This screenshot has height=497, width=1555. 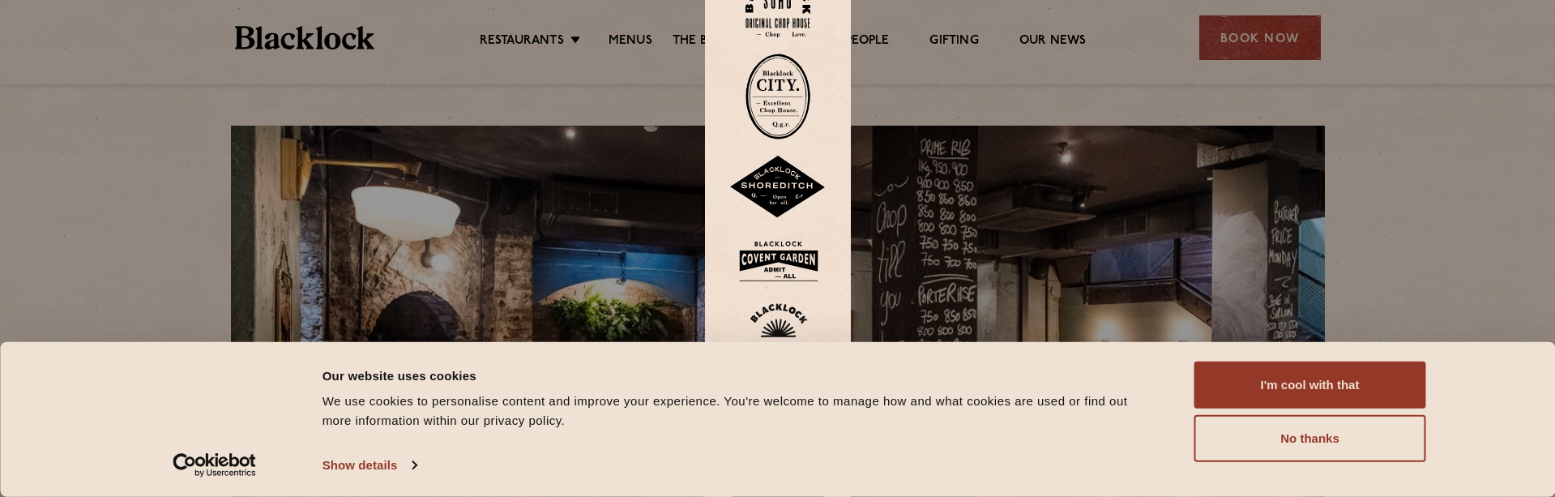 I want to click on a: Show details, so click(x=369, y=465).